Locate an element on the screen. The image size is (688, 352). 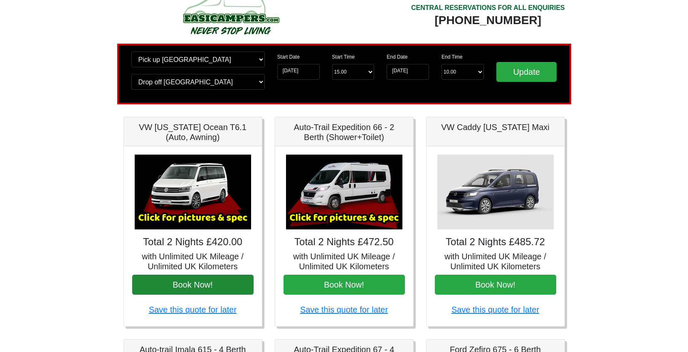
label: End Date is located at coordinates (397, 57).